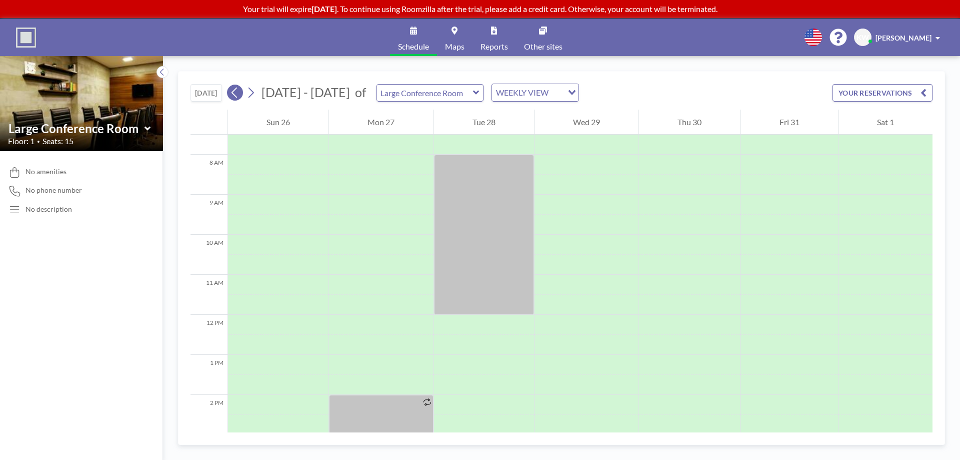 This screenshot has height=460, width=960. I want to click on span: No phone number, so click(54, 190).